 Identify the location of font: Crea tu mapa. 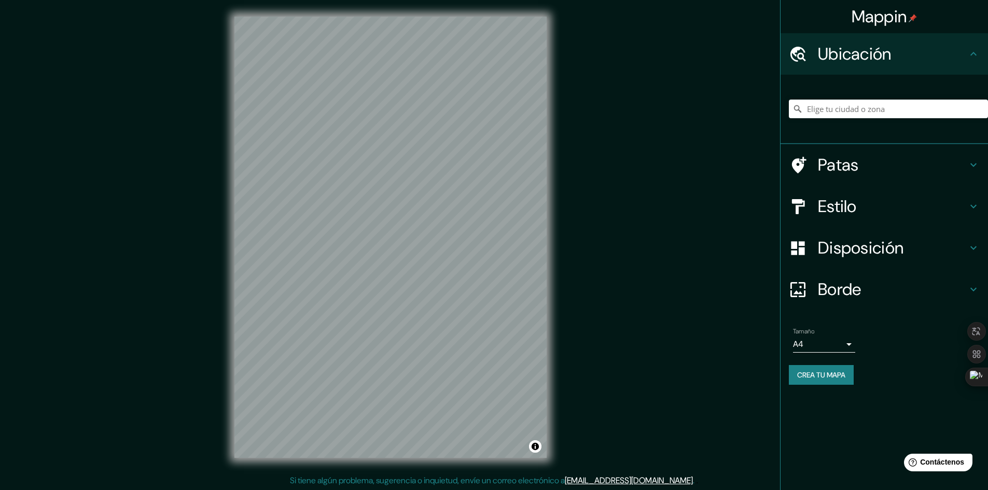
(821, 375).